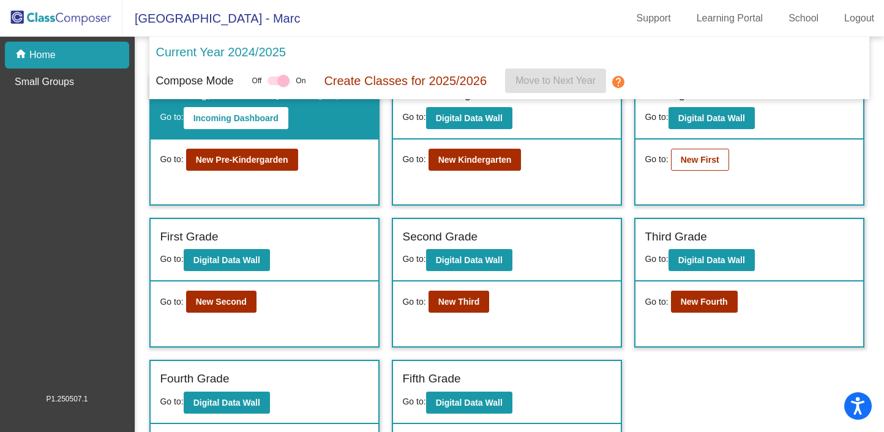 This screenshot has width=884, height=432. Describe the element at coordinates (194, 81) in the screenshot. I see `p: Compose Mode` at that location.